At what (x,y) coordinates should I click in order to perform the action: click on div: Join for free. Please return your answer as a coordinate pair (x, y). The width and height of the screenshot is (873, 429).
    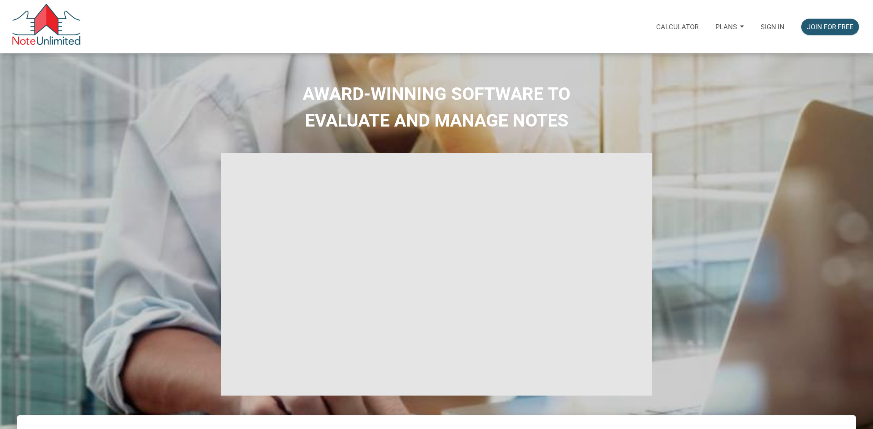
    Looking at the image, I should click on (830, 27).